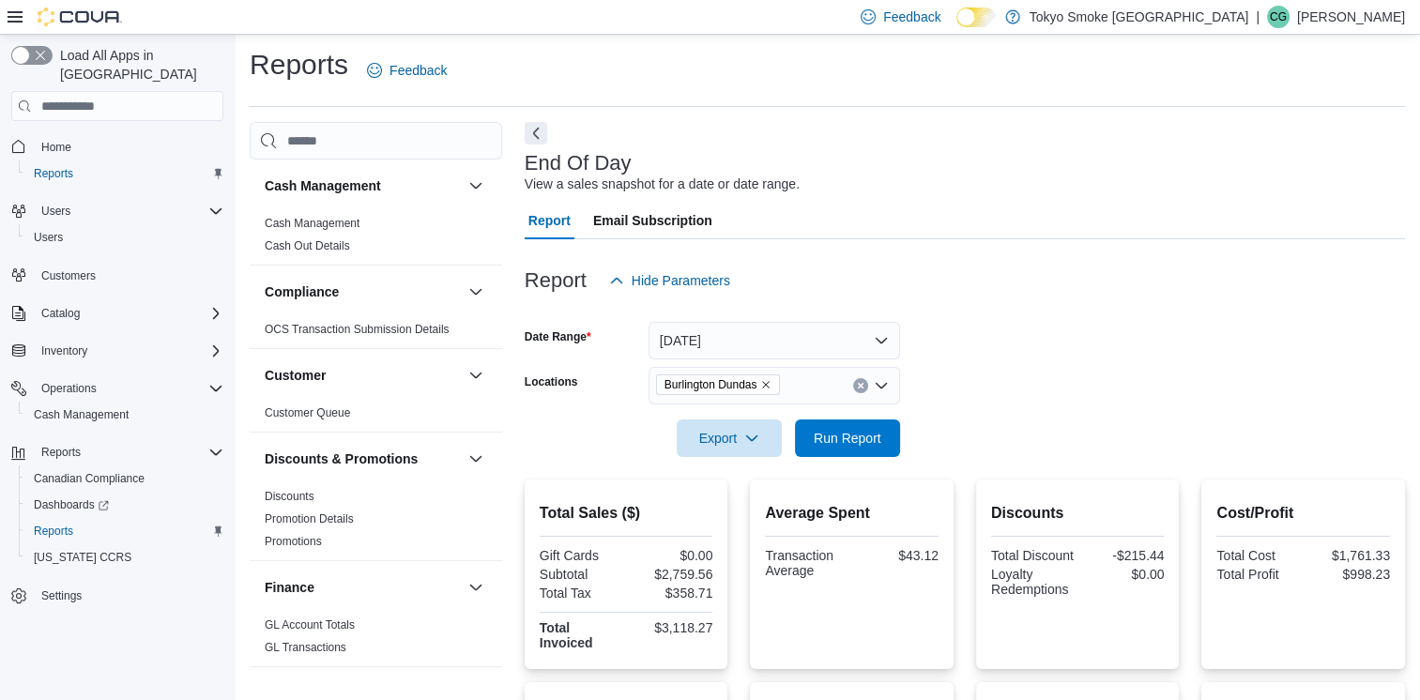 The height and width of the screenshot is (700, 1420). What do you see at coordinates (861, 386) in the screenshot?
I see `button: Clear input` at bounding box center [861, 386].